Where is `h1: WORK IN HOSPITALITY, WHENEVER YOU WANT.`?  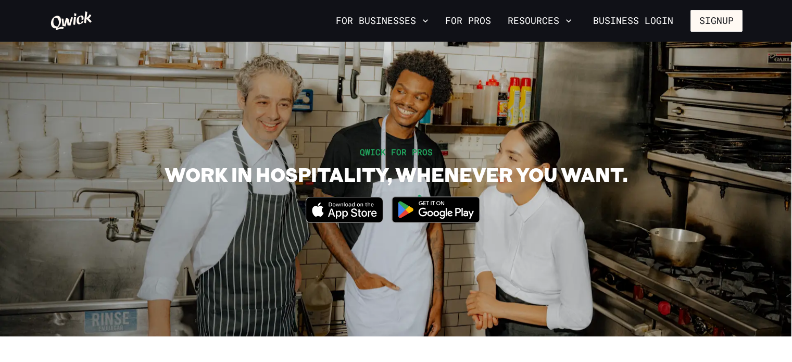
h1: WORK IN HOSPITALITY, WHENEVER YOU WANT. is located at coordinates (396, 174).